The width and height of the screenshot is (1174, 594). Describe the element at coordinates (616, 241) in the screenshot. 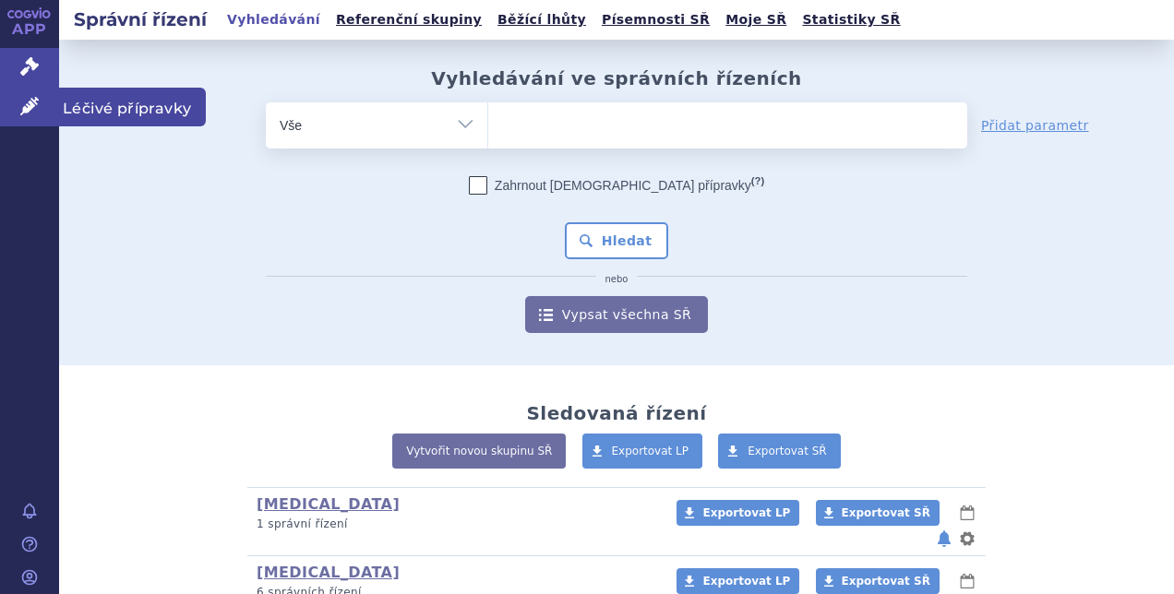

I see `button: Hledat` at that location.